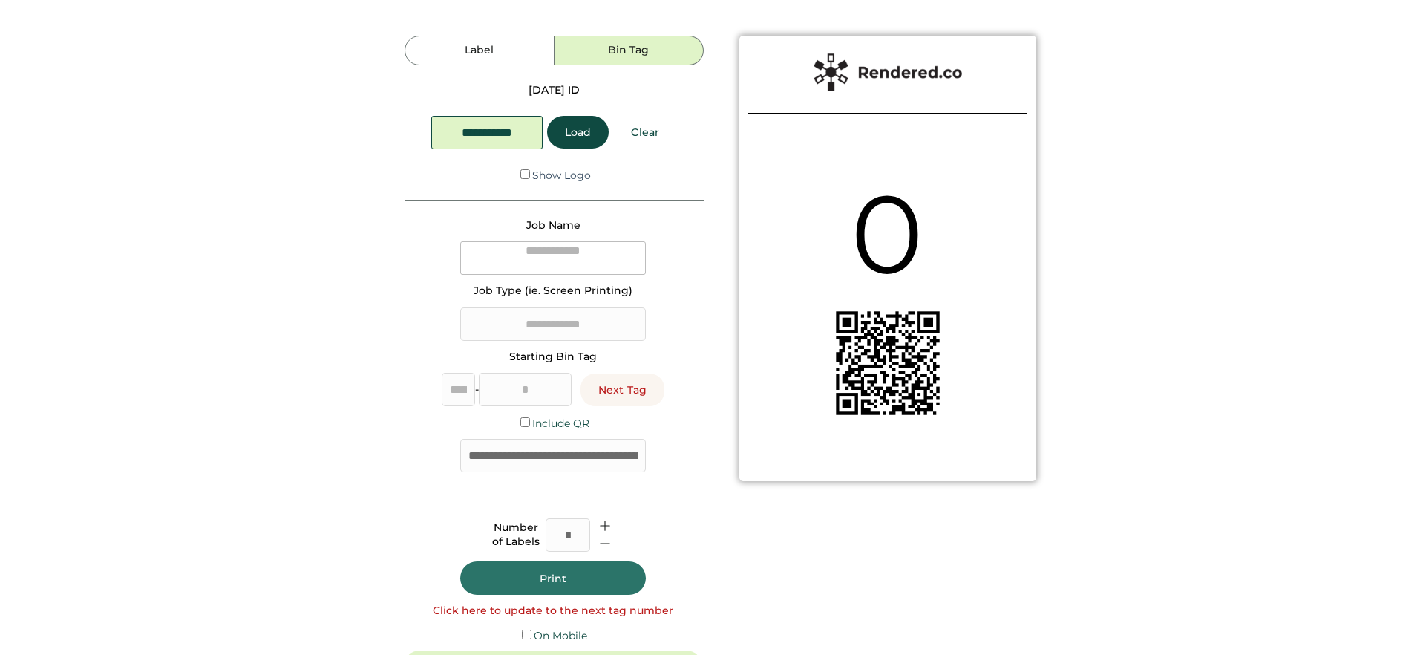 This screenshot has width=1423, height=655. Describe the element at coordinates (561, 636) in the screenshot. I see `label: On Mobile` at that location.